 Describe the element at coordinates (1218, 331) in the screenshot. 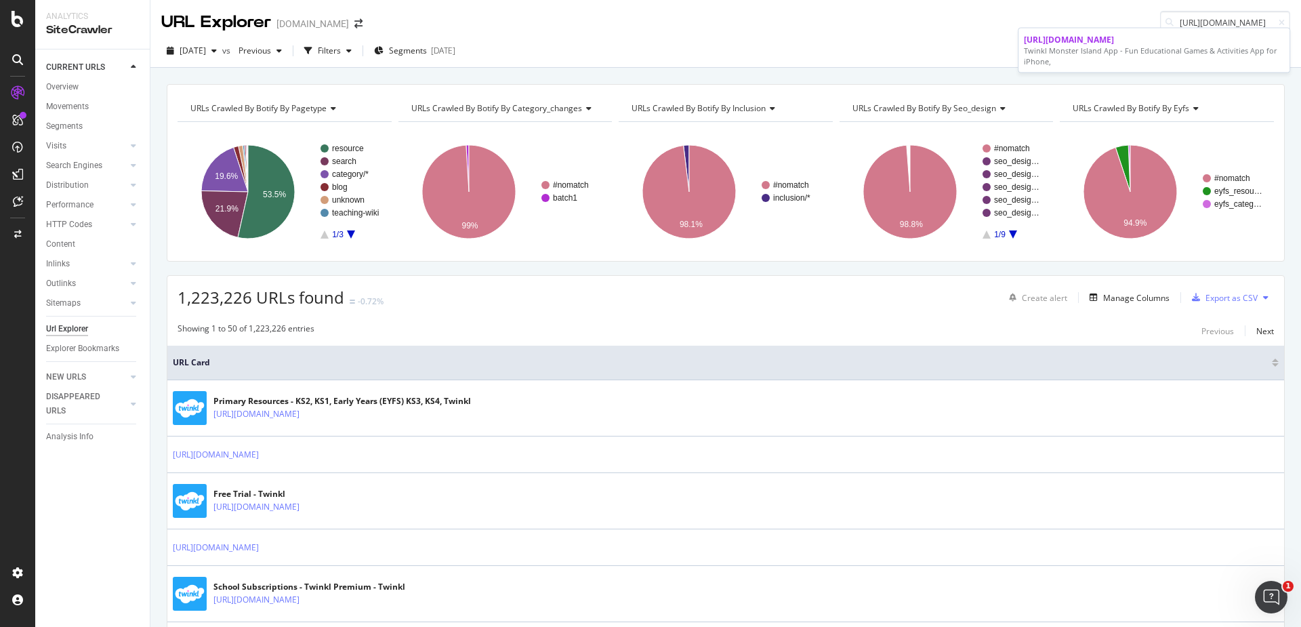

I see `div: Previous` at that location.